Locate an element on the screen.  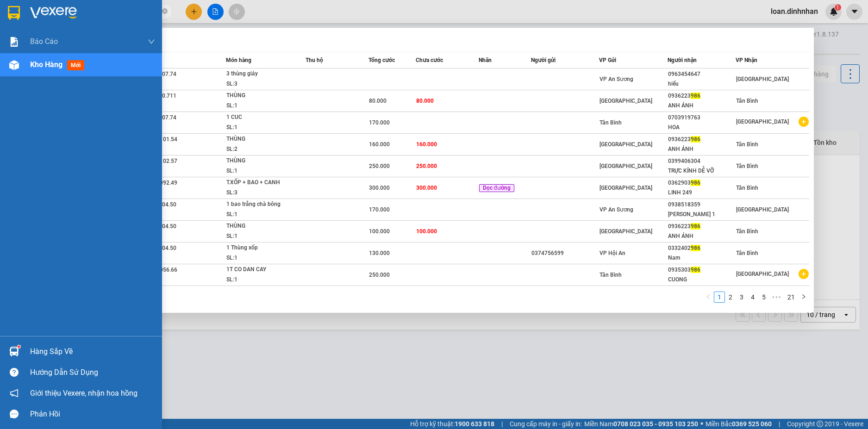
li: 5 is located at coordinates (764, 297).